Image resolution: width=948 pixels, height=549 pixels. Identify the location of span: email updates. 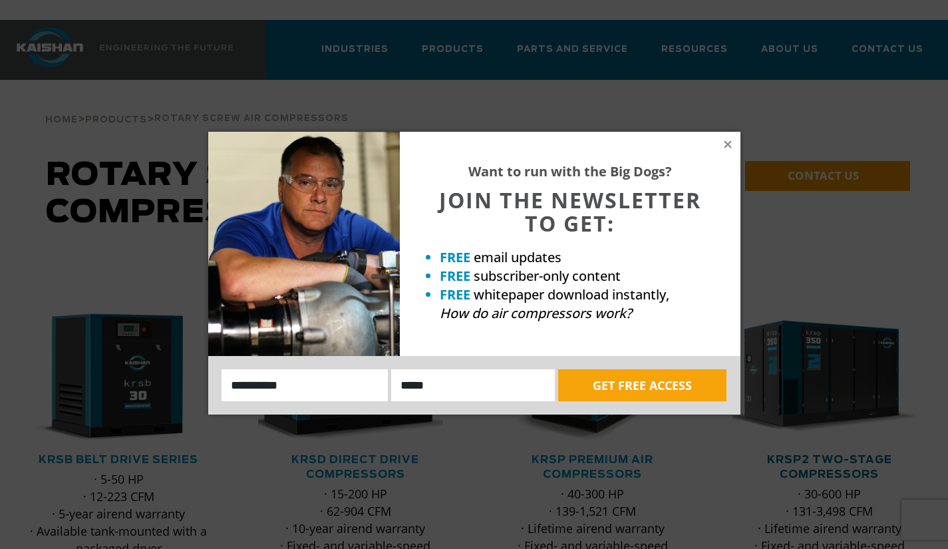
(518, 257).